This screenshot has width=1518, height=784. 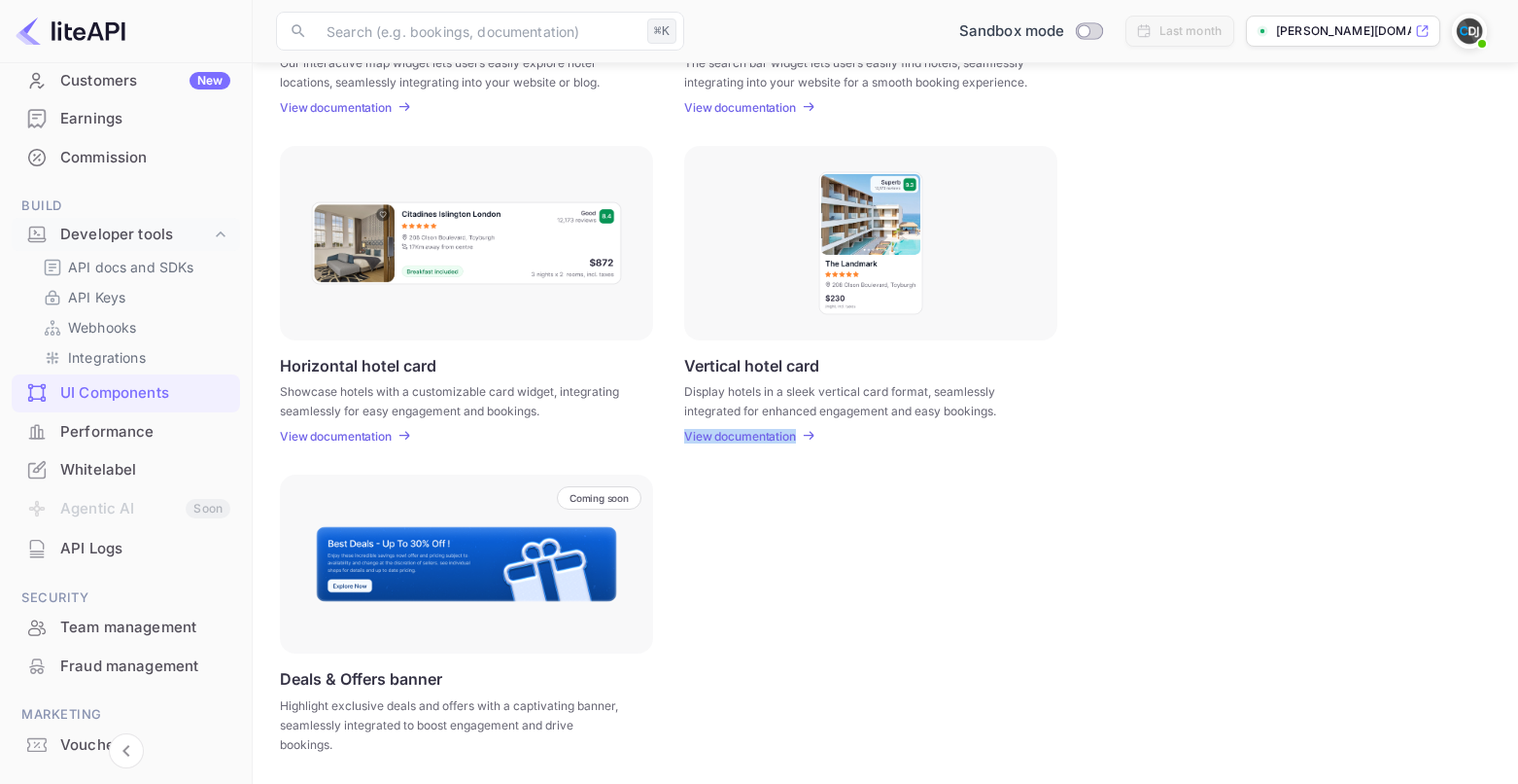 I want to click on div: ⌘K, so click(x=662, y=31).